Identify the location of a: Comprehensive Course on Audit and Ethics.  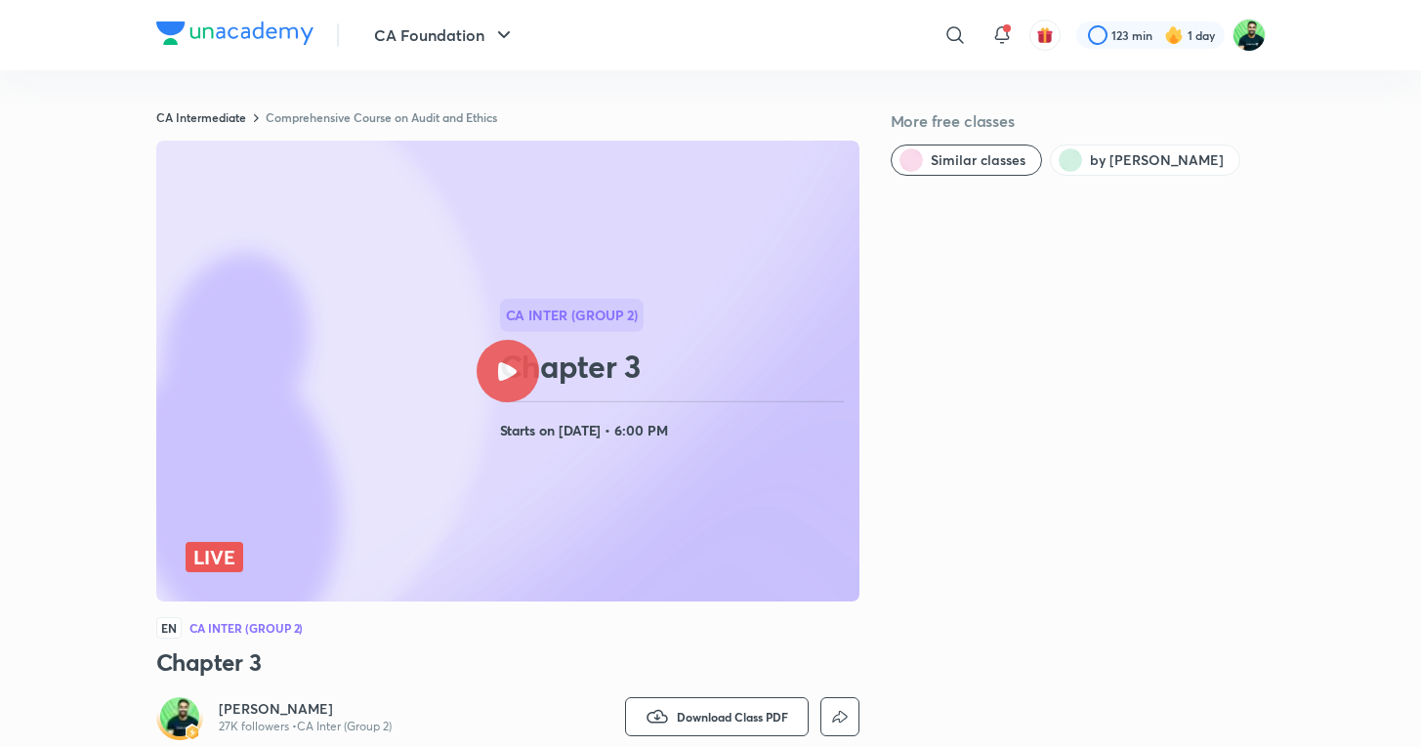
(381, 117).